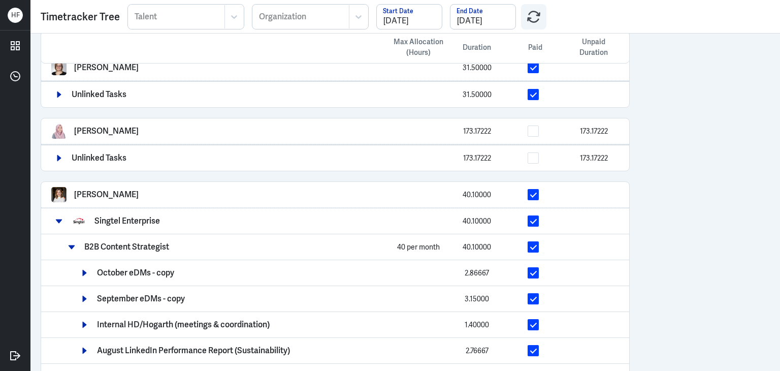 The height and width of the screenshot is (371, 780). Describe the element at coordinates (15, 15) in the screenshot. I see `div: H F` at that location.